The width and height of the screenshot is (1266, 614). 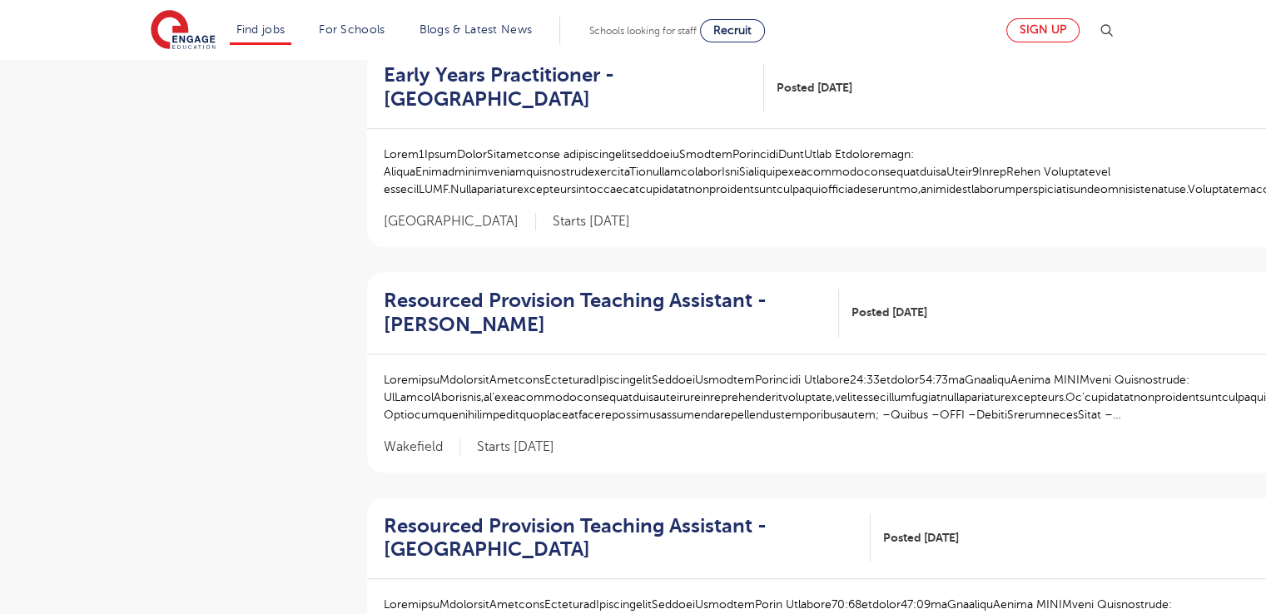 I want to click on a: For Schools, so click(x=351, y=29).